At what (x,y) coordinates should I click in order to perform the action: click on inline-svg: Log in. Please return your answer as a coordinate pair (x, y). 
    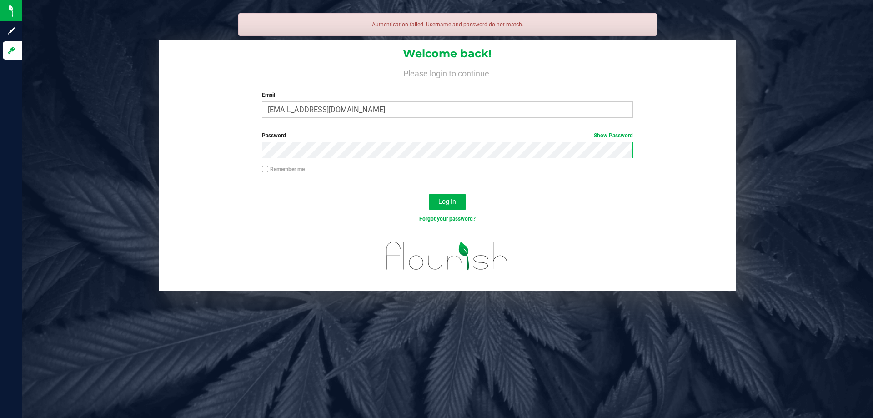
    Looking at the image, I should click on (11, 50).